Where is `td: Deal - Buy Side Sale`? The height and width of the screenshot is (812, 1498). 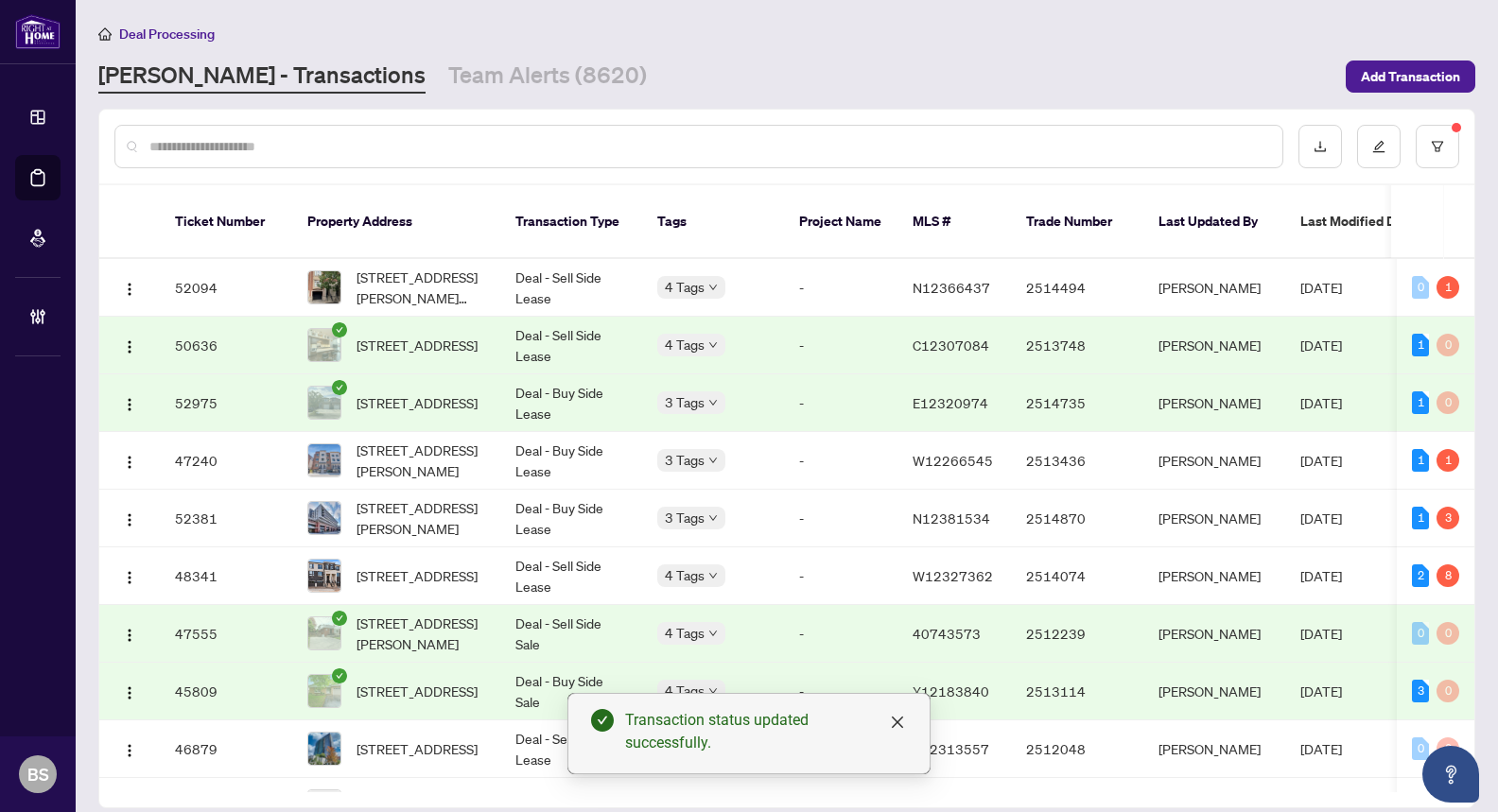
td: Deal - Buy Side Sale is located at coordinates (571, 692).